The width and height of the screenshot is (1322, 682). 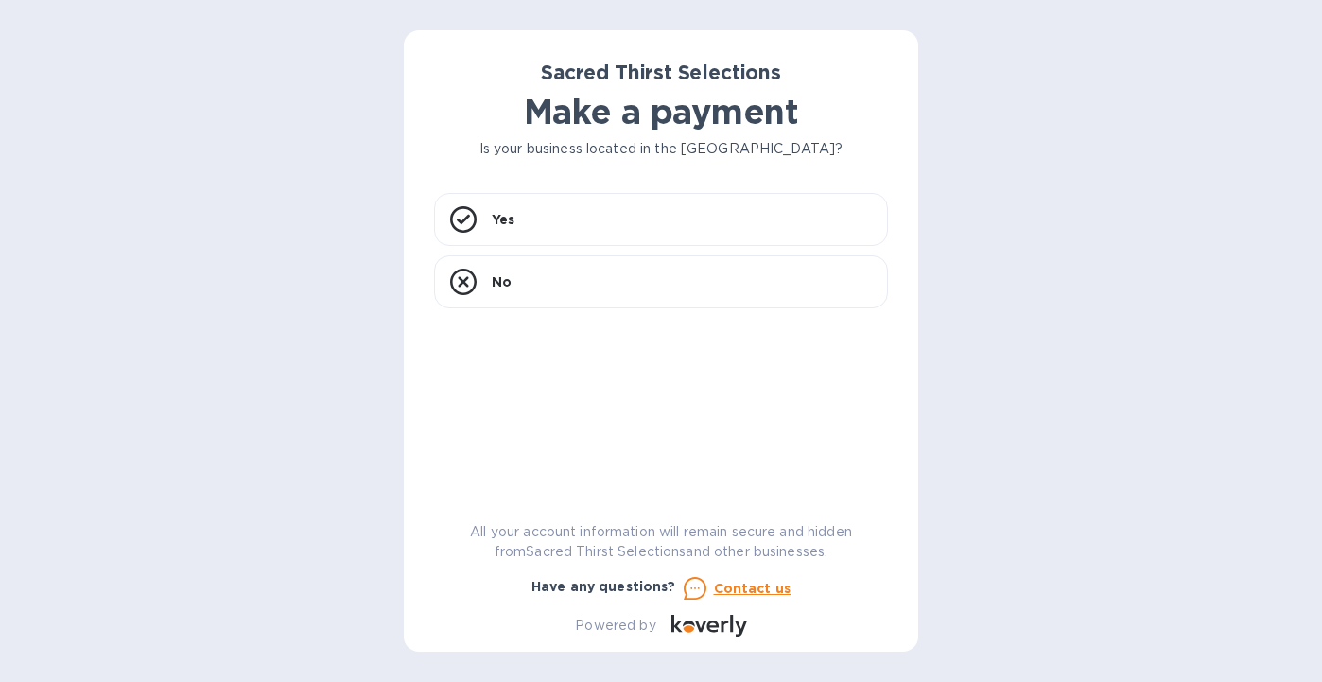 I want to click on p: Yes, so click(x=503, y=219).